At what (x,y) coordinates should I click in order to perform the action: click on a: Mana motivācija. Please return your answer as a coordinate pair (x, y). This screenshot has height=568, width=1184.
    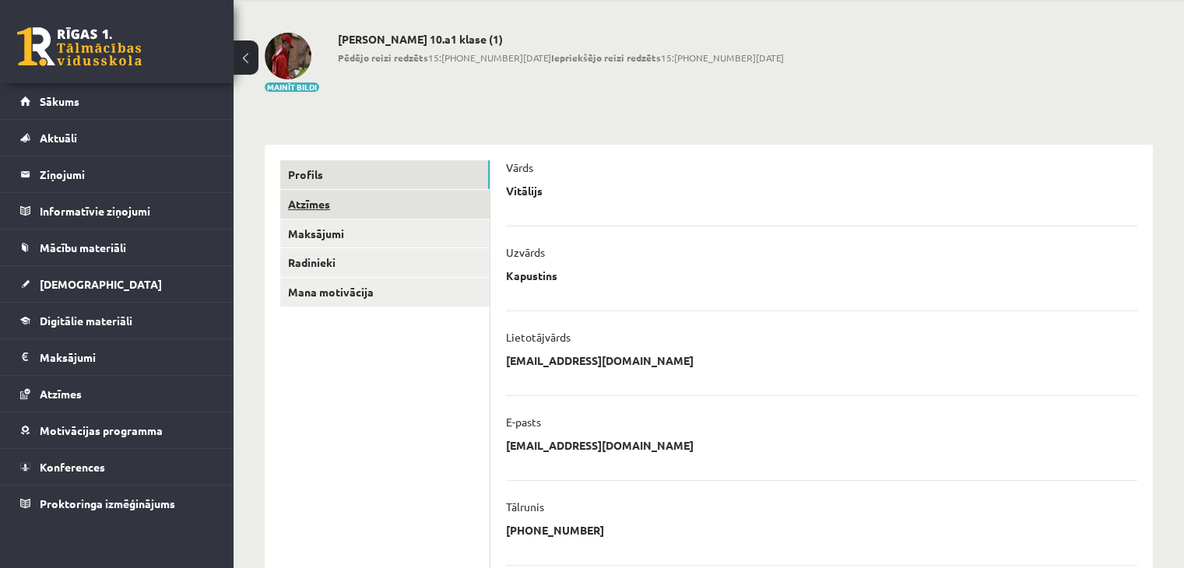
    Looking at the image, I should click on (384, 292).